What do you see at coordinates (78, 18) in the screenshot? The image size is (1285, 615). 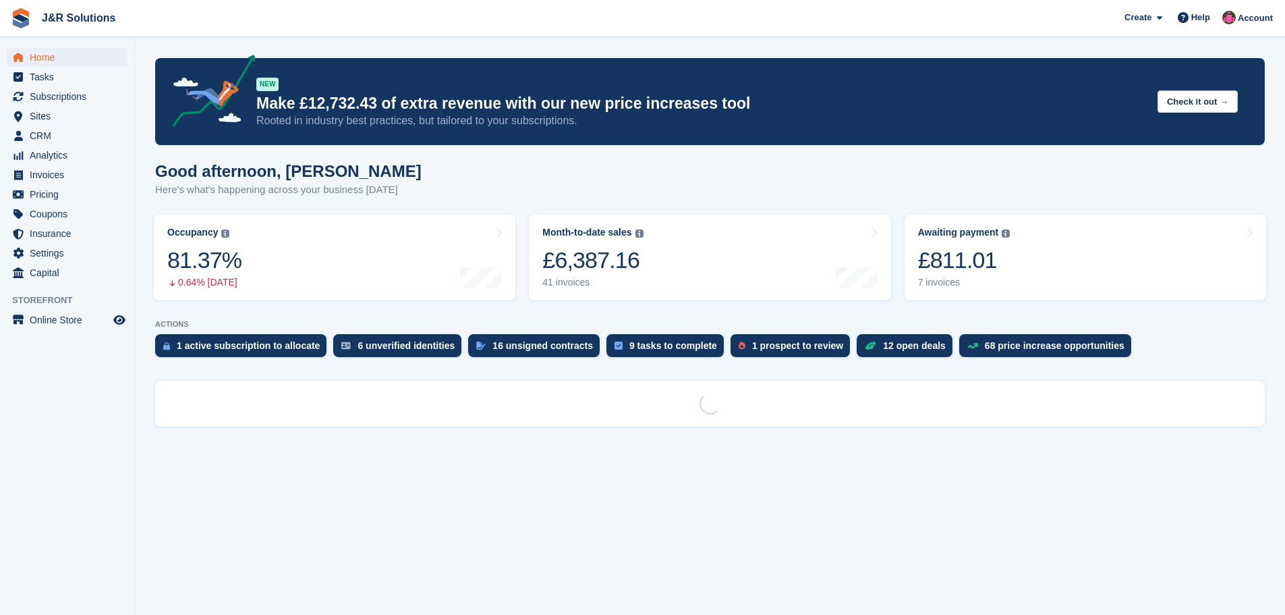 I see `a: J&R Solutions` at bounding box center [78, 18].